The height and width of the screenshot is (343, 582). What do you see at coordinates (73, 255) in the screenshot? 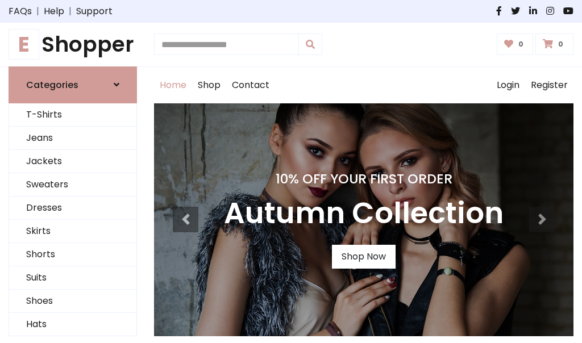
I see `a: Shorts` at bounding box center [73, 255].